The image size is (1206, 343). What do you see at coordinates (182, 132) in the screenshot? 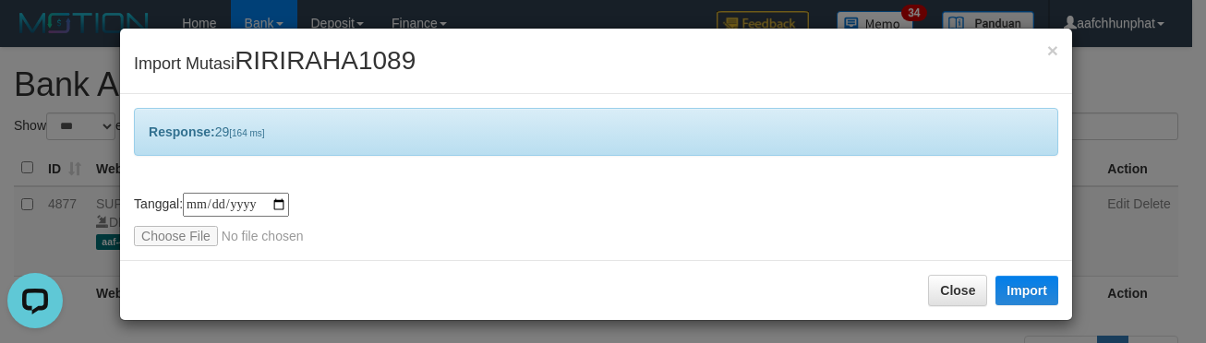
I see `b: Response:` at bounding box center [182, 132].